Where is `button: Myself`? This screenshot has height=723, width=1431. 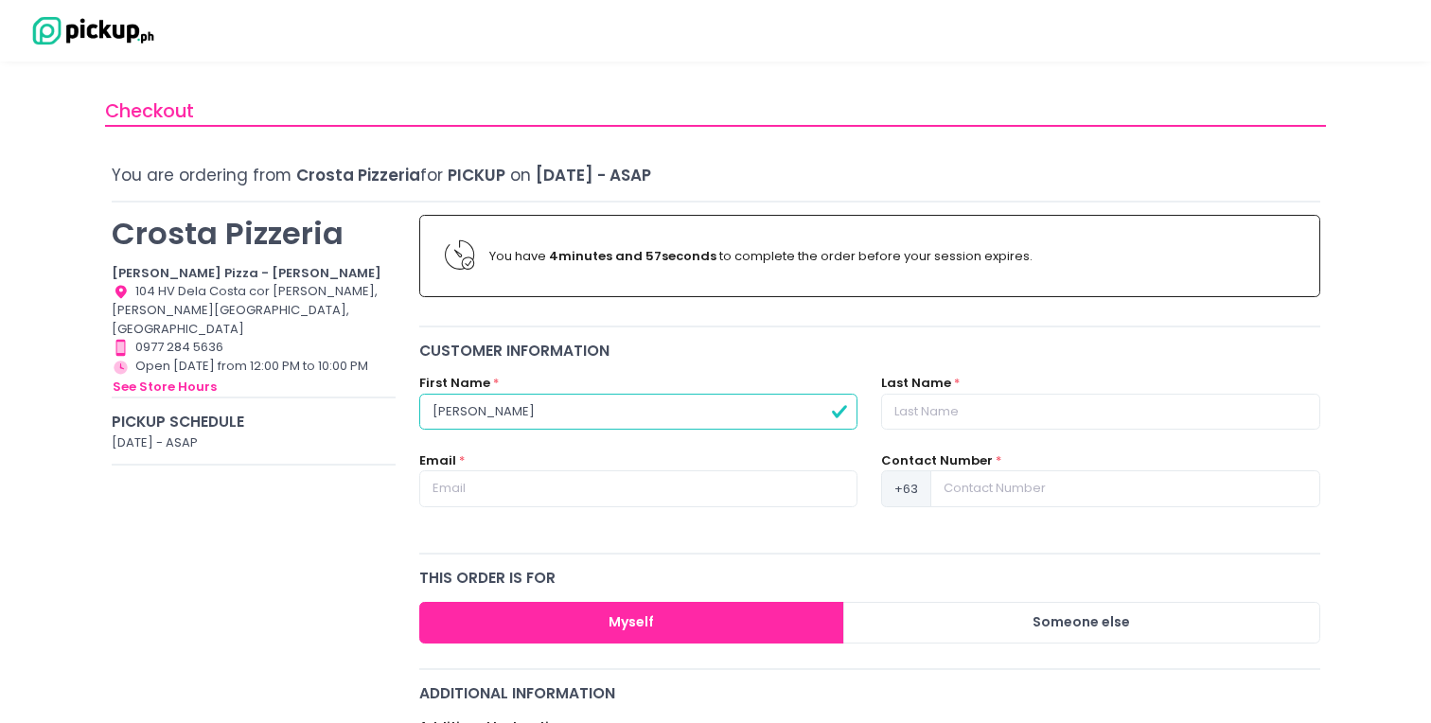
button: Myself is located at coordinates (631, 623).